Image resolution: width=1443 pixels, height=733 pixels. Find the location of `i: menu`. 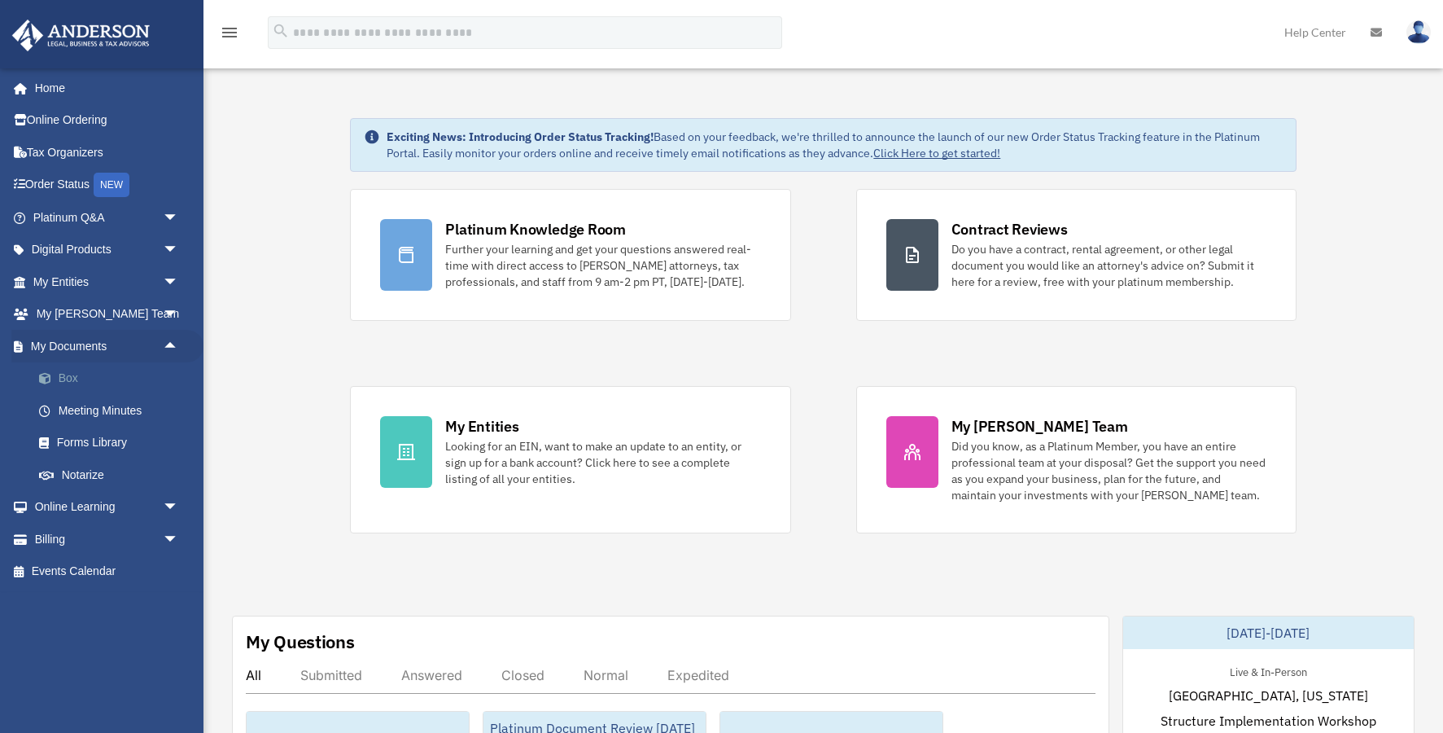

i: menu is located at coordinates (230, 33).